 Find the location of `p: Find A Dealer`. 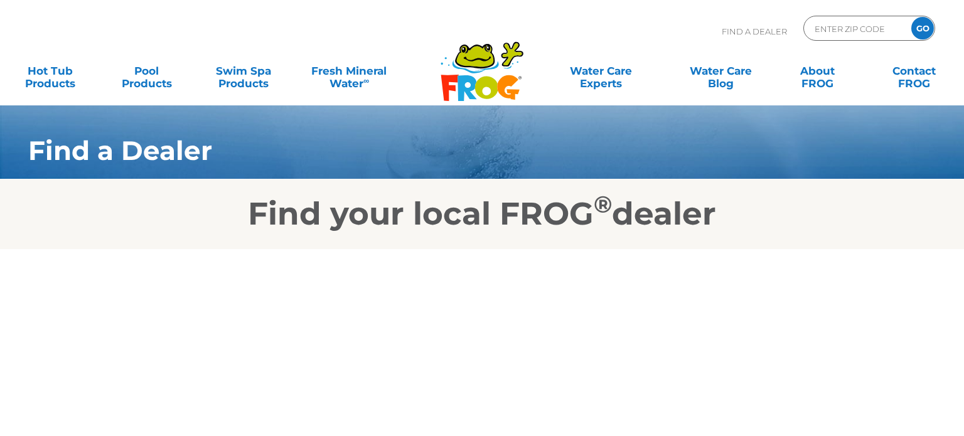

p: Find A Dealer is located at coordinates (754, 31).